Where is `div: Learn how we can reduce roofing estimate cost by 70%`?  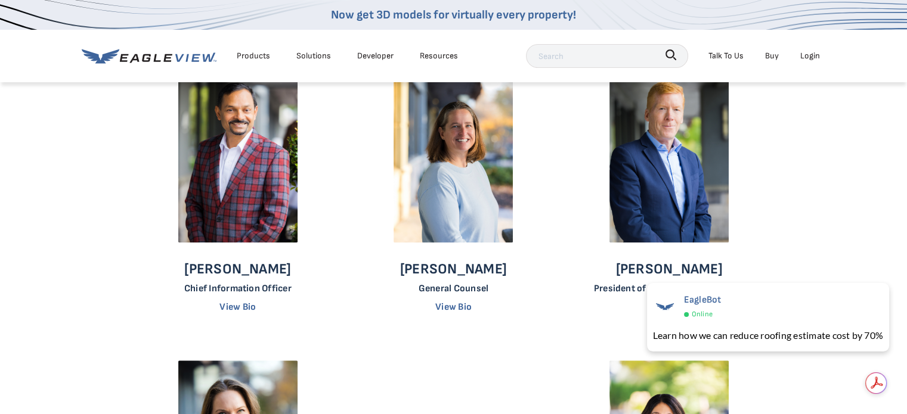 div: Learn how we can reduce roofing estimate cost by 70% is located at coordinates (768, 336).